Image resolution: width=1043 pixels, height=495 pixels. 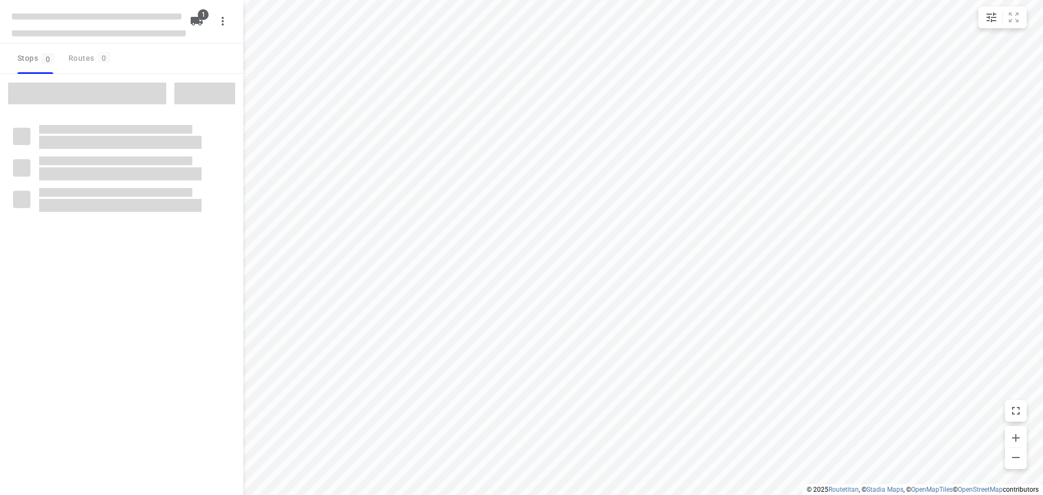 I want to click on li: © 2025 , © , © © contributors, so click(x=923, y=490).